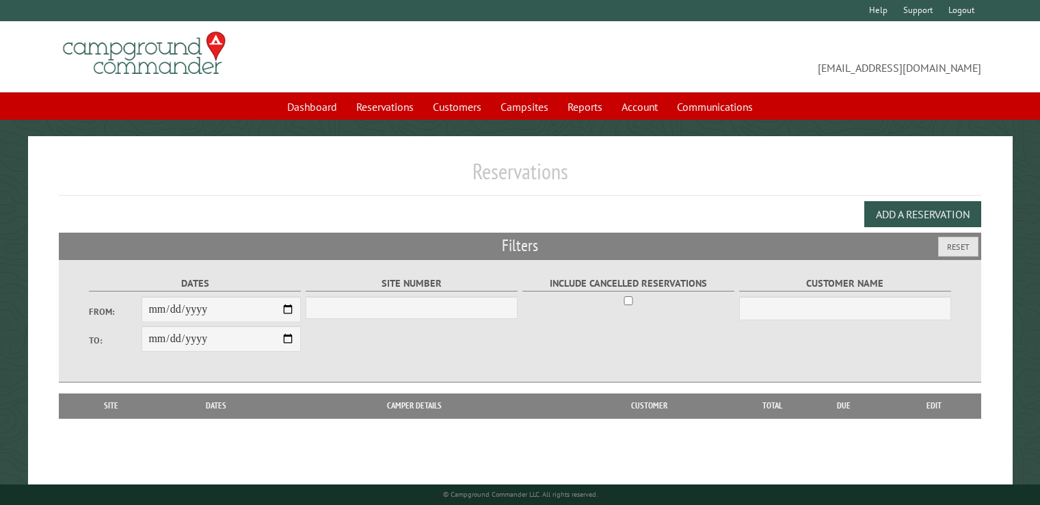  Describe the element at coordinates (385, 107) in the screenshot. I see `a: Reservations` at that location.